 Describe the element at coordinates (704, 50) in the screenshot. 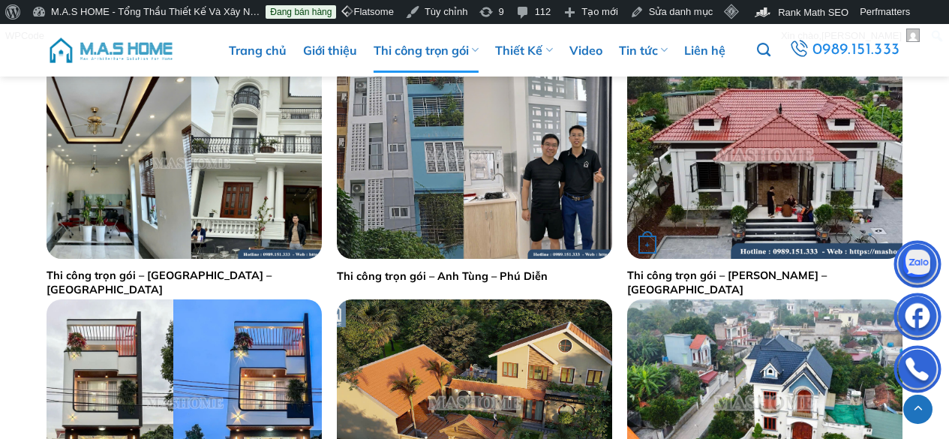

I see `a: Liên hệ` at that location.